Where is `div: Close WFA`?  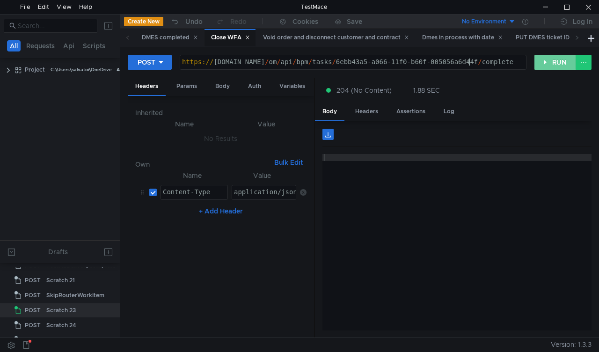
div: Close WFA is located at coordinates (230, 37).